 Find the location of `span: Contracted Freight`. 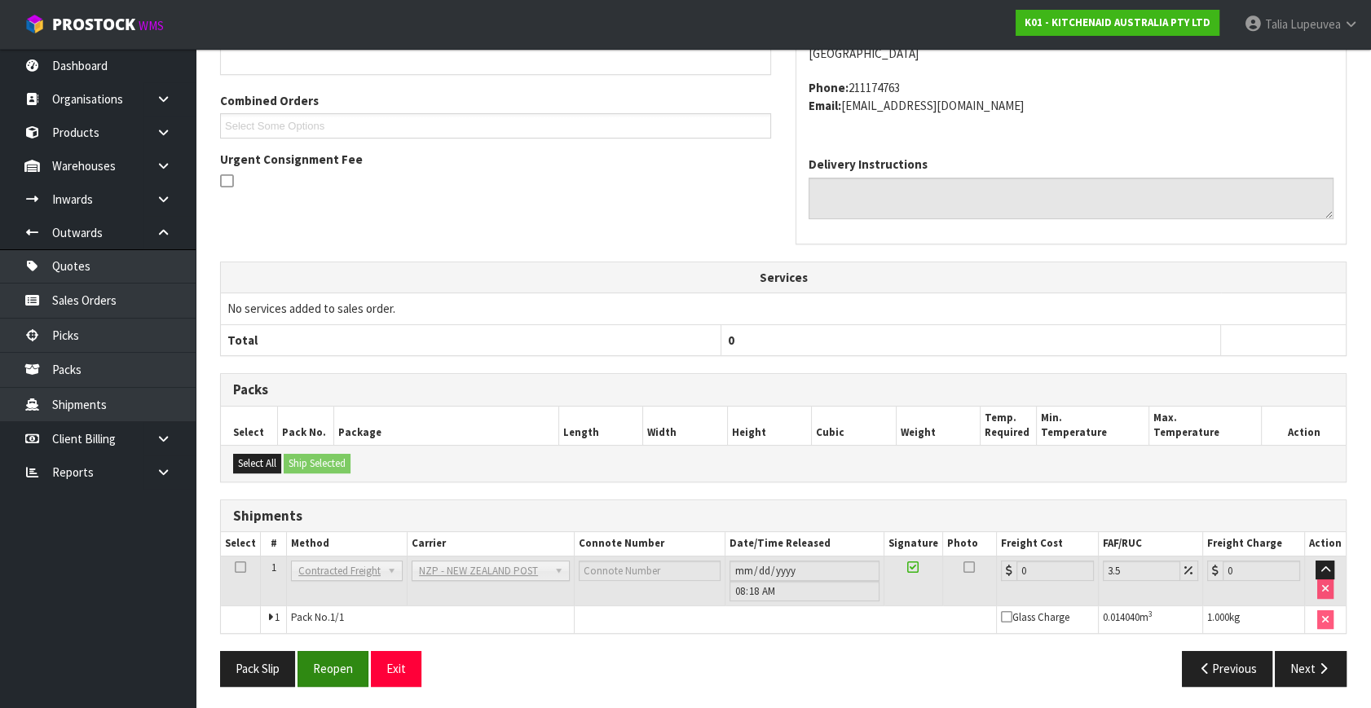

span: Contracted Freight is located at coordinates (339, 571).